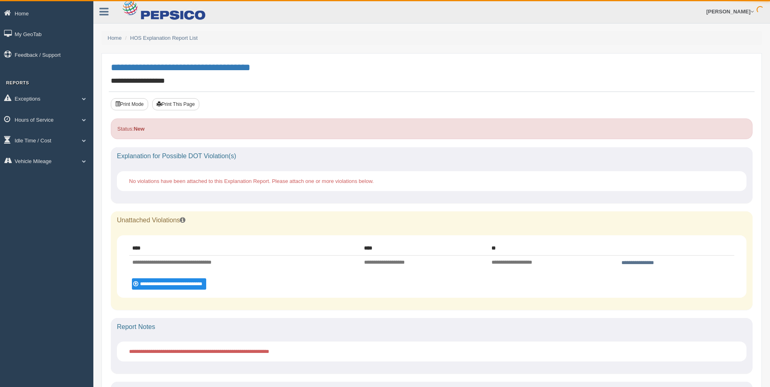 Image resolution: width=770 pixels, height=387 pixels. I want to click on div: Status:, so click(432, 129).